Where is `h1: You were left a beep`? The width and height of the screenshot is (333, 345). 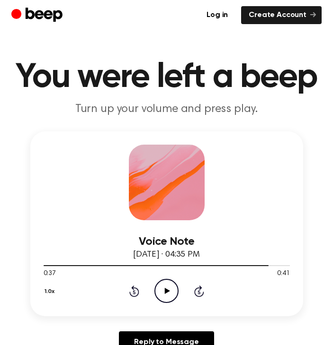
h1: You were left a beep is located at coordinates (166, 78).